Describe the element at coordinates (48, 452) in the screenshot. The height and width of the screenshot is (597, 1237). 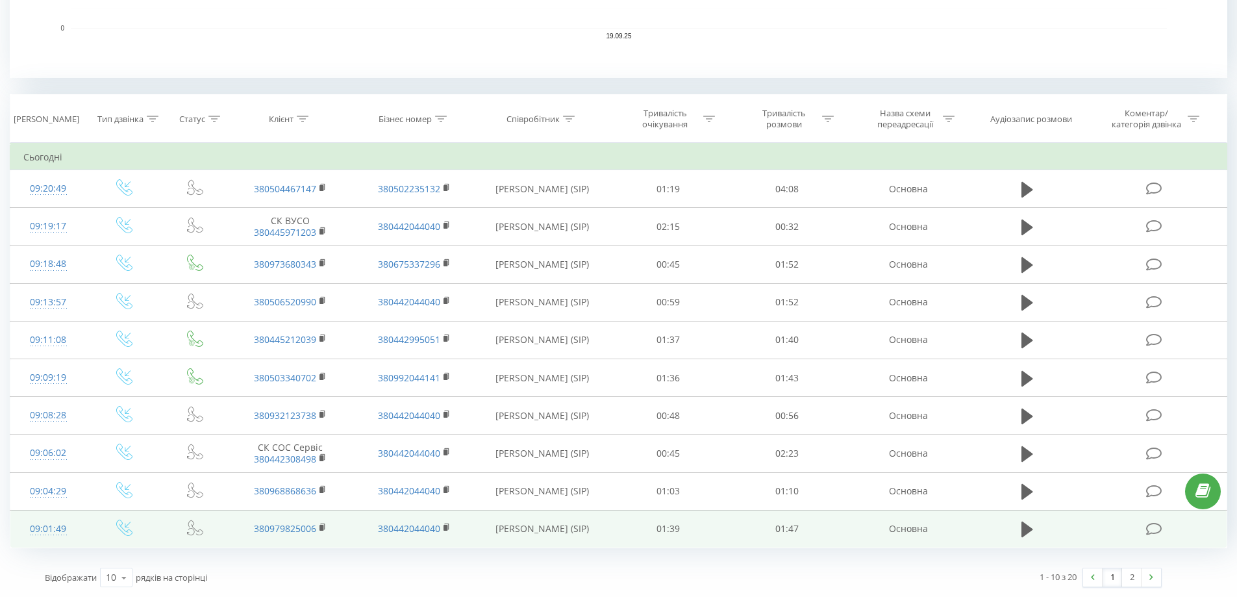
I see `div: 09:06:02` at that location.